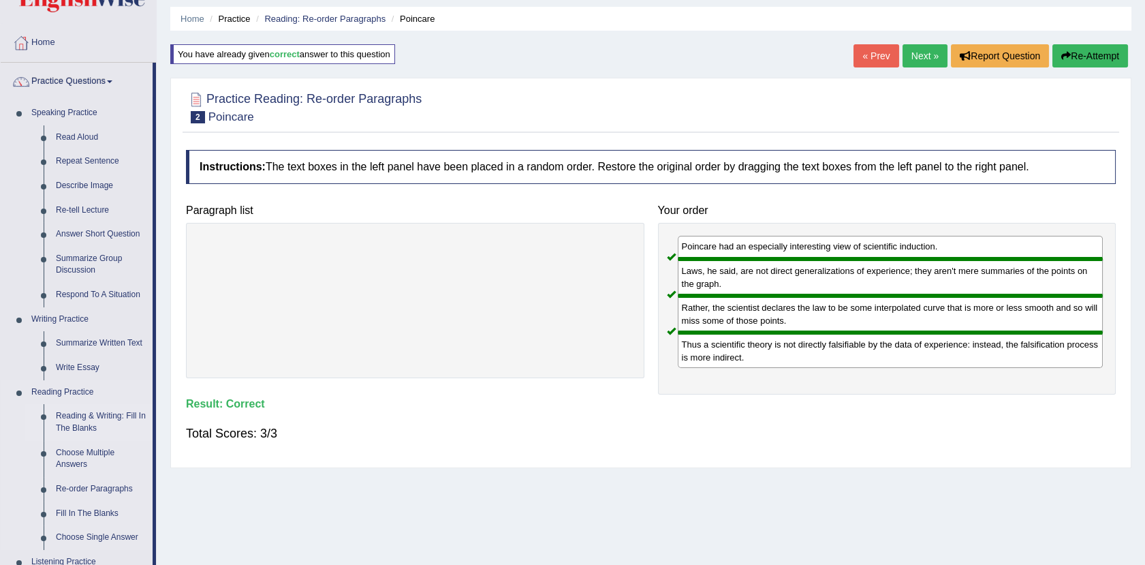  I want to click on span: 2, so click(198, 117).